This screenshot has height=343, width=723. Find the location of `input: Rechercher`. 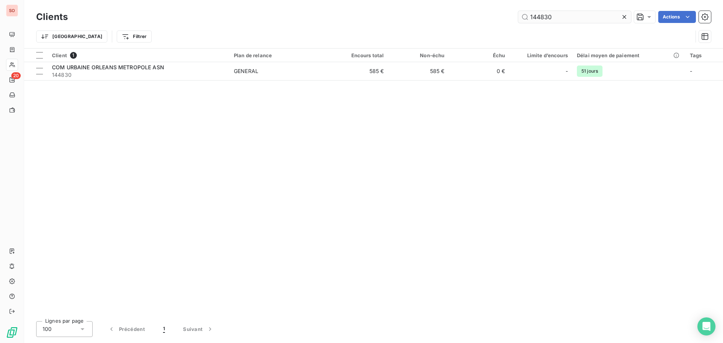

input: Rechercher is located at coordinates (575, 17).